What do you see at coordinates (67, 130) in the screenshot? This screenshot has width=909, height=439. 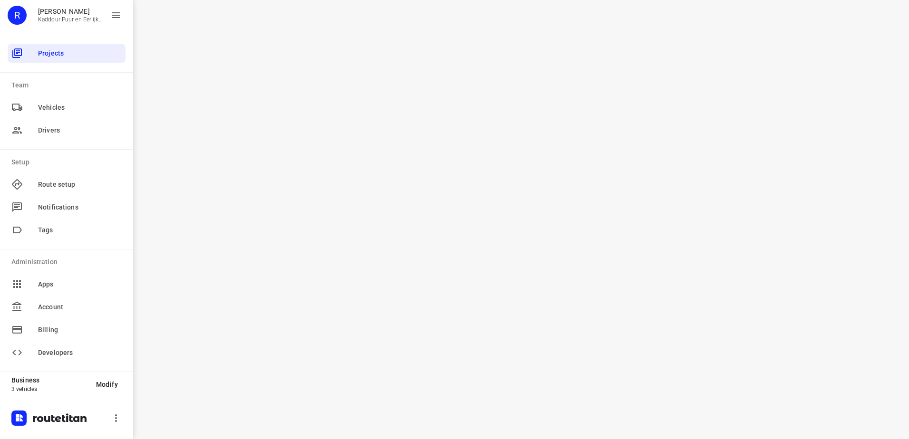 I see `div: Drivers` at bounding box center [67, 130].